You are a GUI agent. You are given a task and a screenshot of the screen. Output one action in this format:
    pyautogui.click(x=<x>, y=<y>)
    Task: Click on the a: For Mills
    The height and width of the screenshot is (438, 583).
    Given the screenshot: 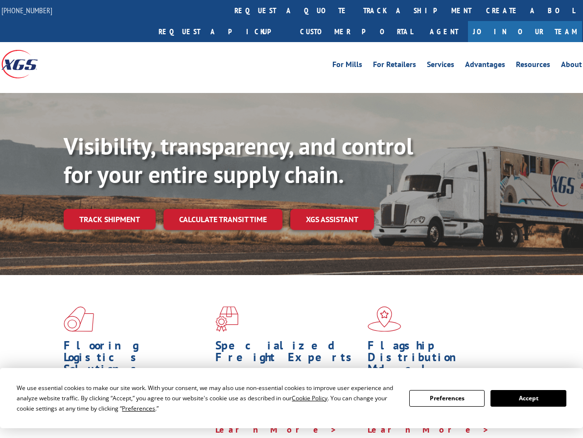 What is the action you would take?
    pyautogui.click(x=347, y=66)
    